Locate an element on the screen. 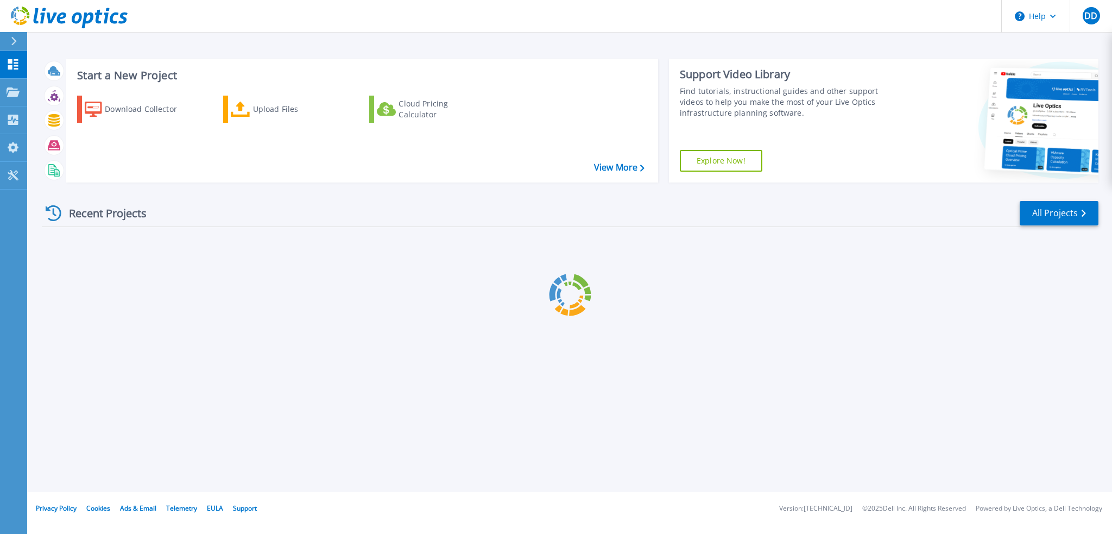 The height and width of the screenshot is (534, 1112). a: Upload Files is located at coordinates (283, 109).